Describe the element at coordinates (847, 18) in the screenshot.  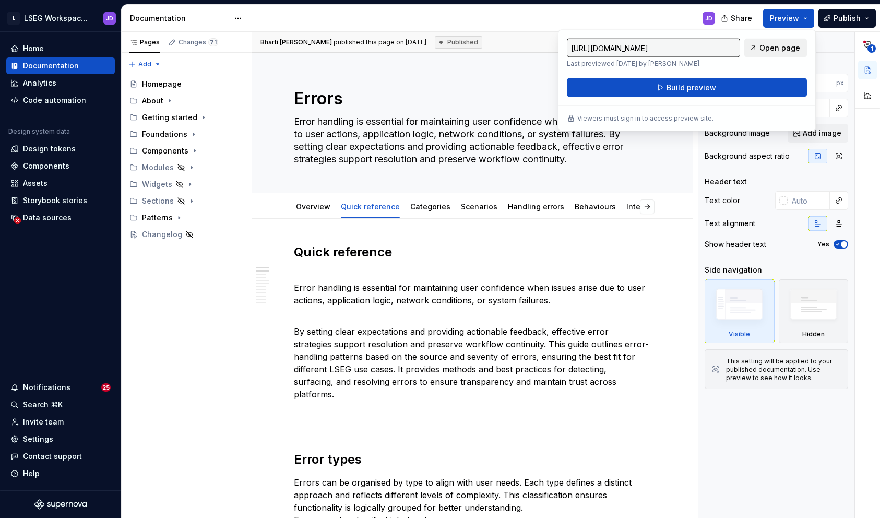
I see `button: Publish` at that location.